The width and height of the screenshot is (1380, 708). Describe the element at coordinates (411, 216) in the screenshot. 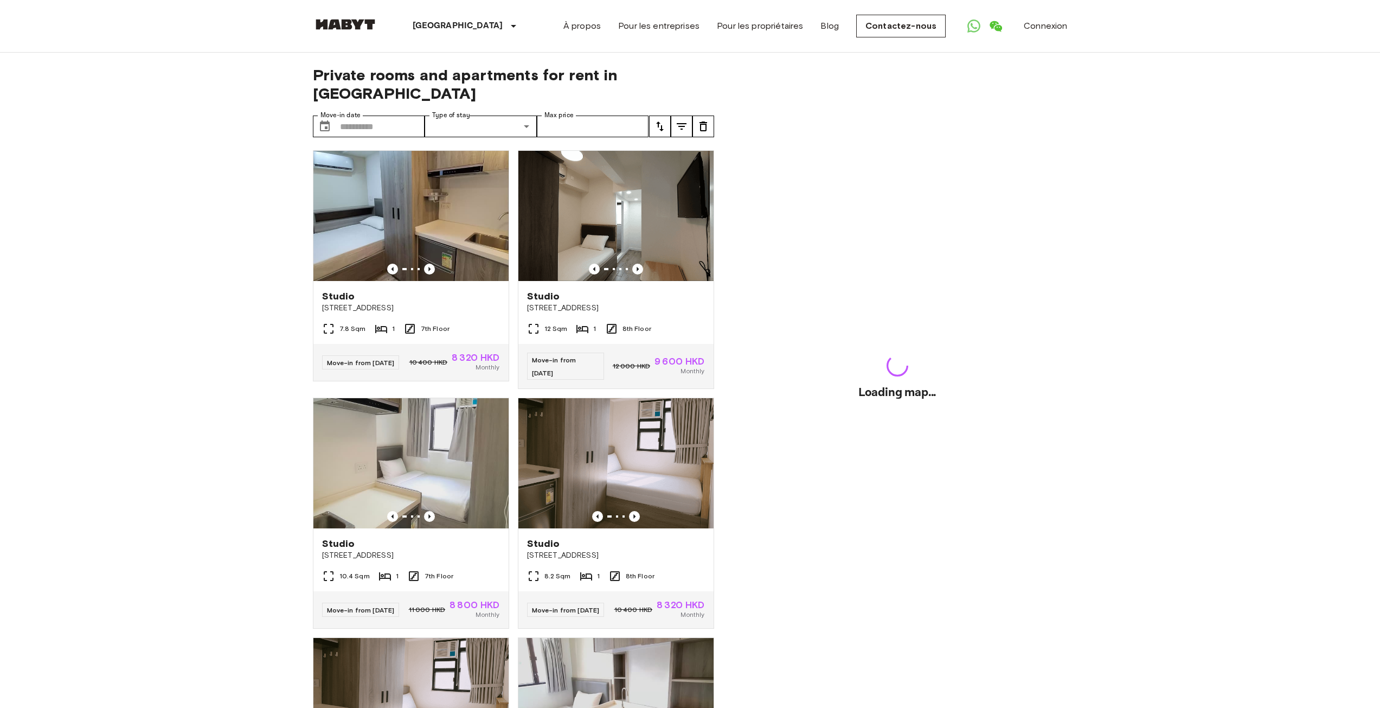

I see `img: Marketing picture of unit HK-01-067-042-01` at that location.